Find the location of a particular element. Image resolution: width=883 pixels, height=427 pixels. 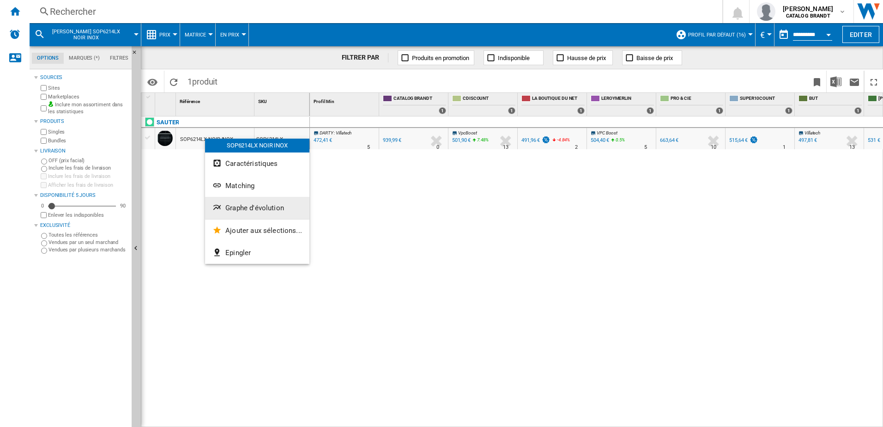

div: SOP6214LX NOIR INOX is located at coordinates (257, 145).